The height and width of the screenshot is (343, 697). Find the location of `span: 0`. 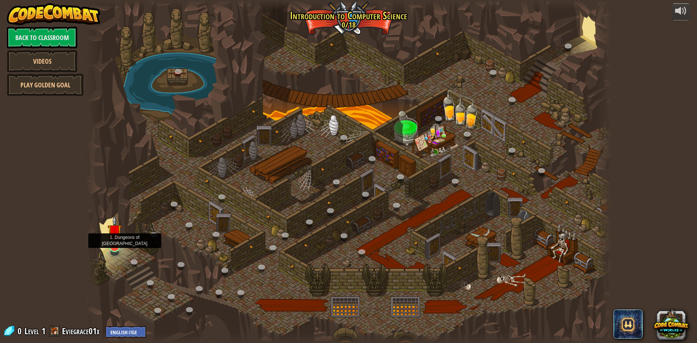

span: 0 is located at coordinates (20, 331).